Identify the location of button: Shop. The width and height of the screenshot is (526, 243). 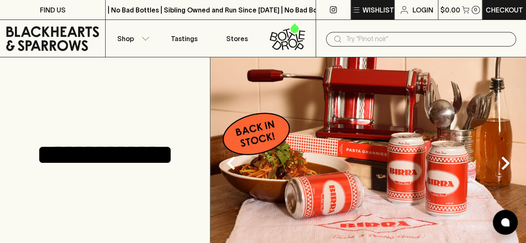
(132, 38).